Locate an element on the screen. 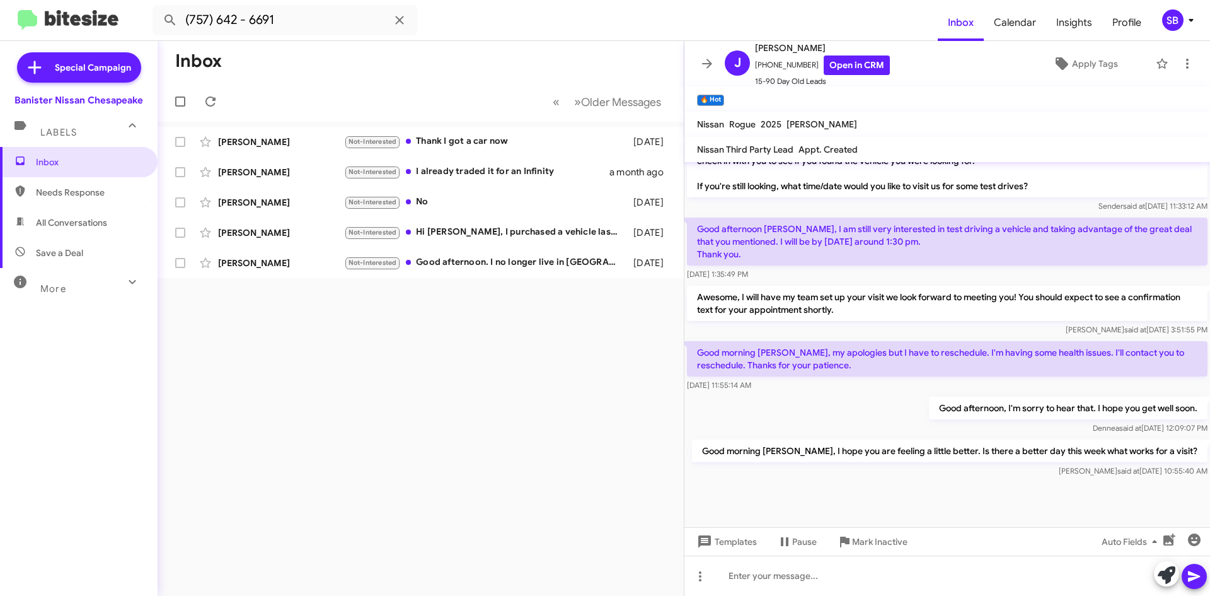 This screenshot has width=1210, height=596. span: Profile is located at coordinates (1127, 23).